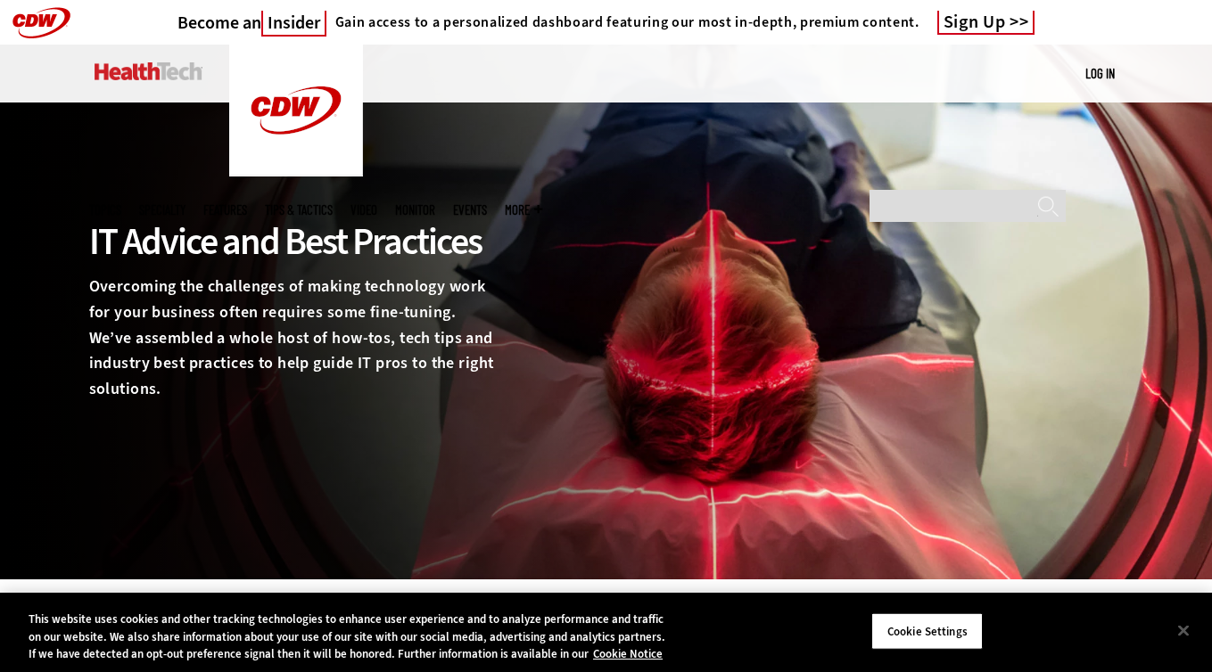 This screenshot has height=672, width=1212. Describe the element at coordinates (1100, 73) in the screenshot. I see `a: Log in` at that location.